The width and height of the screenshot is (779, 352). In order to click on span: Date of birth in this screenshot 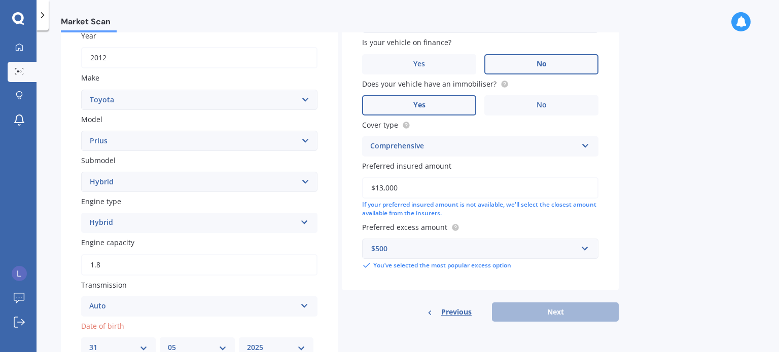, I will do `click(102, 326)`.